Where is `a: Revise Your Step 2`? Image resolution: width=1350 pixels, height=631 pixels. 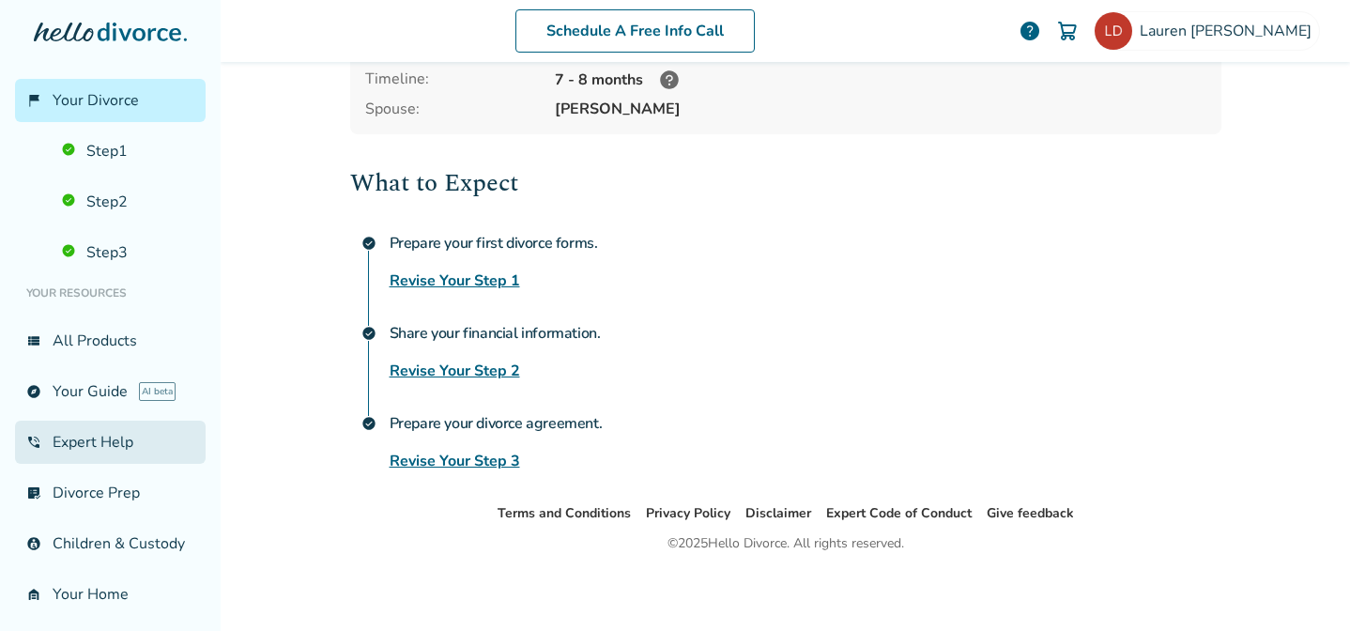
a: Revise Your Step 2 is located at coordinates (454, 371).